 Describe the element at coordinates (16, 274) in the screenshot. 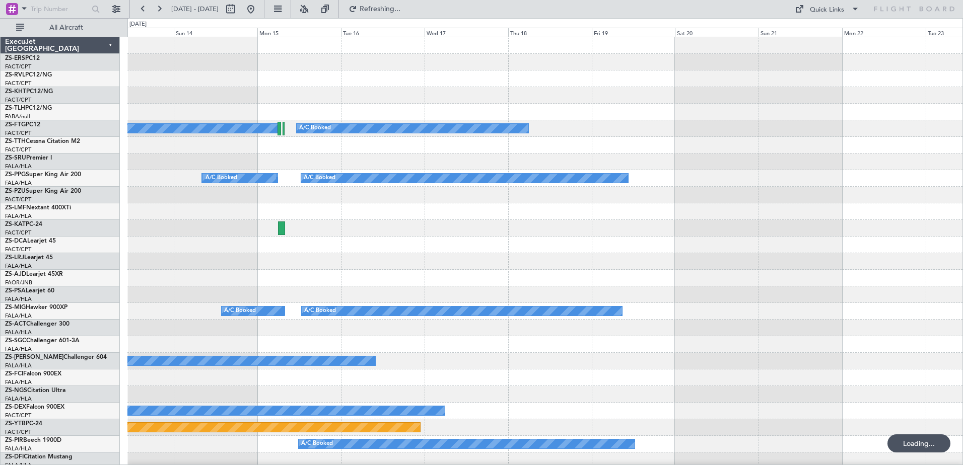

I see `span: ZS-AJD` at that location.